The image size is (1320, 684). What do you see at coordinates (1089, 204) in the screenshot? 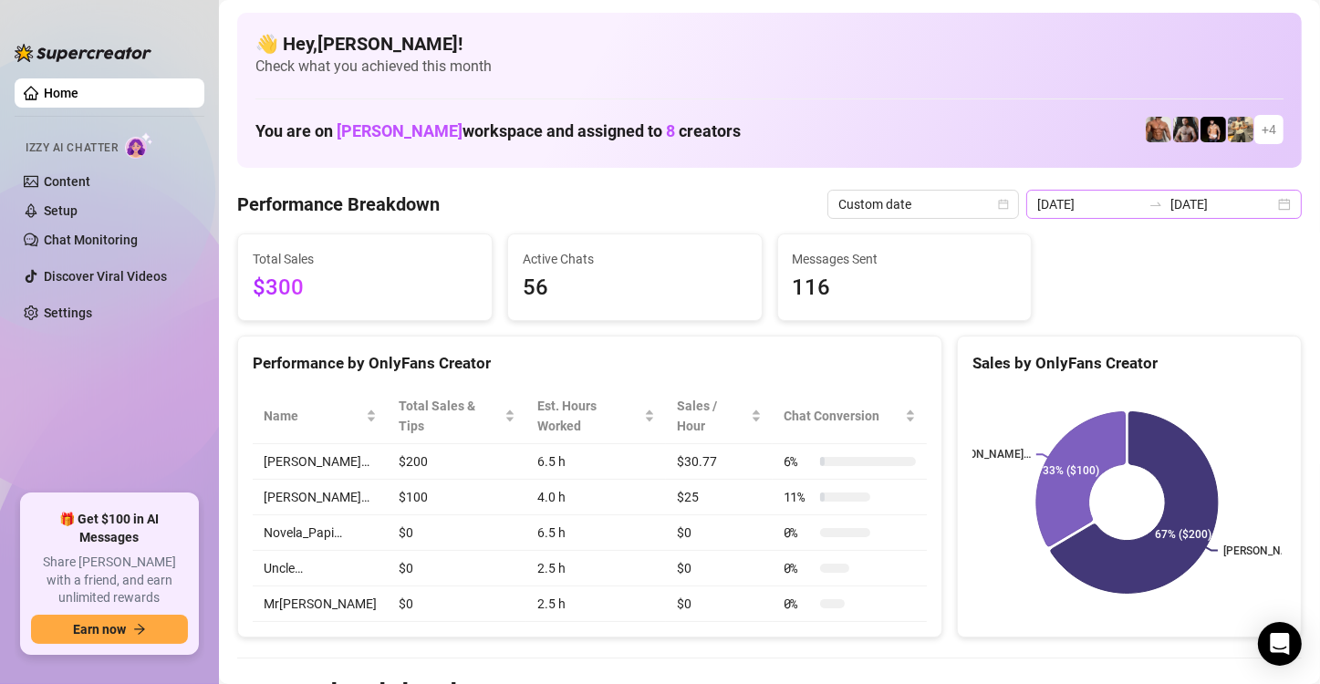
I see `input: Start date` at bounding box center [1089, 204].